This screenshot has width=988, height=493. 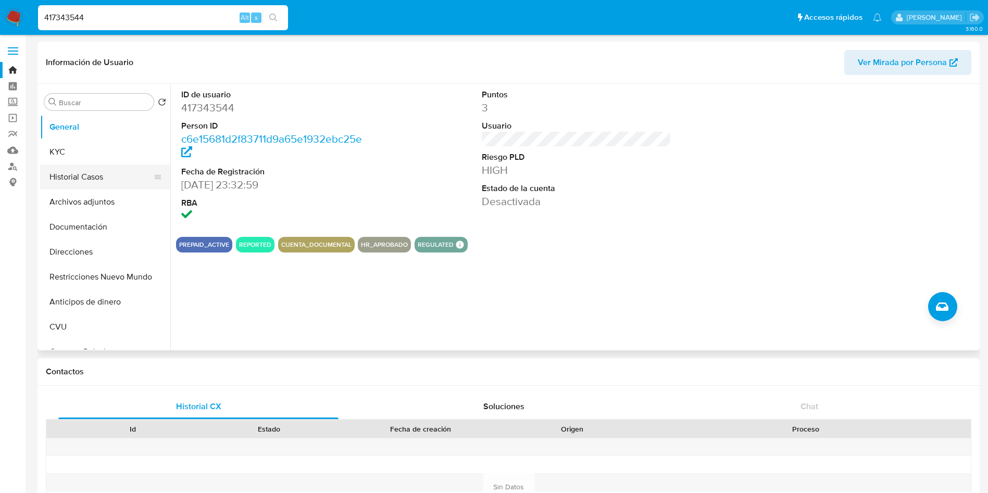 What do you see at coordinates (276, 172) in the screenshot?
I see `dt: Fecha de Registración` at bounding box center [276, 172].